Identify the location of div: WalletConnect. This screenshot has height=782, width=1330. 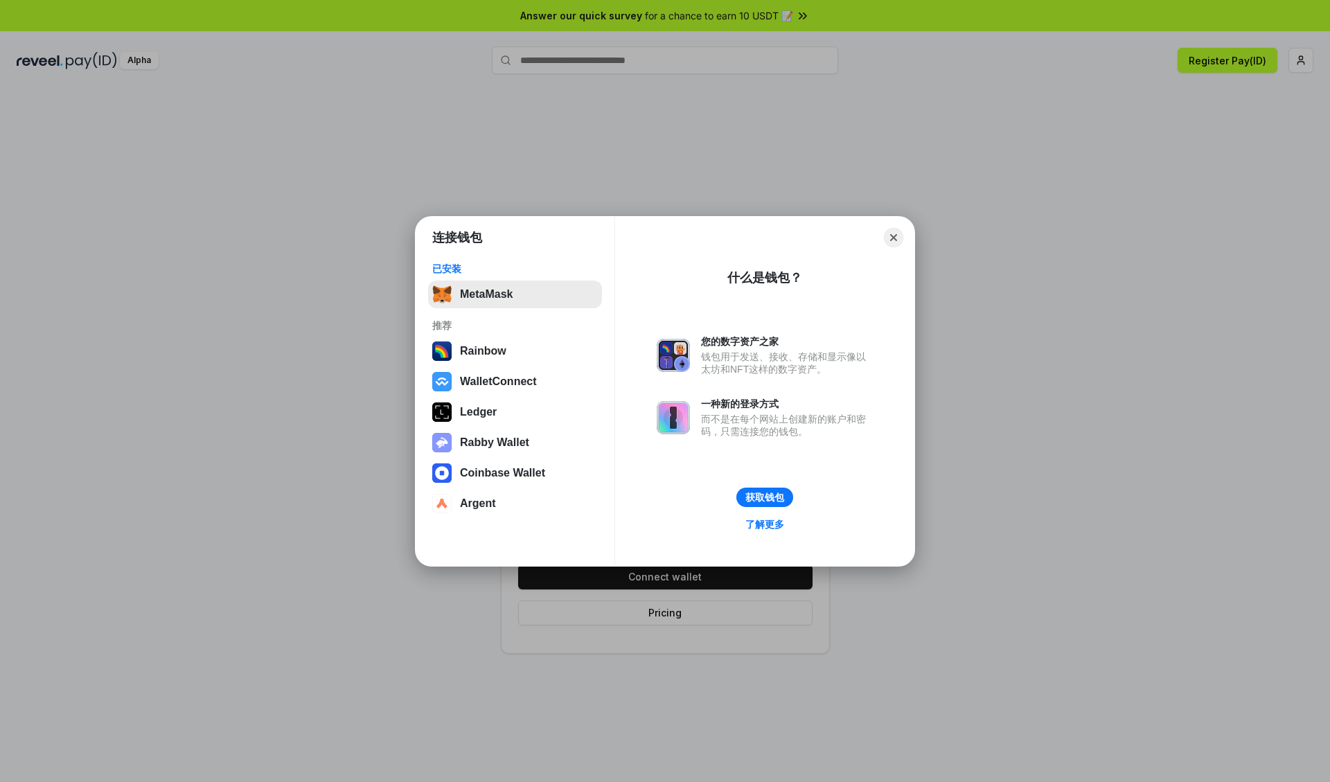
(498, 382).